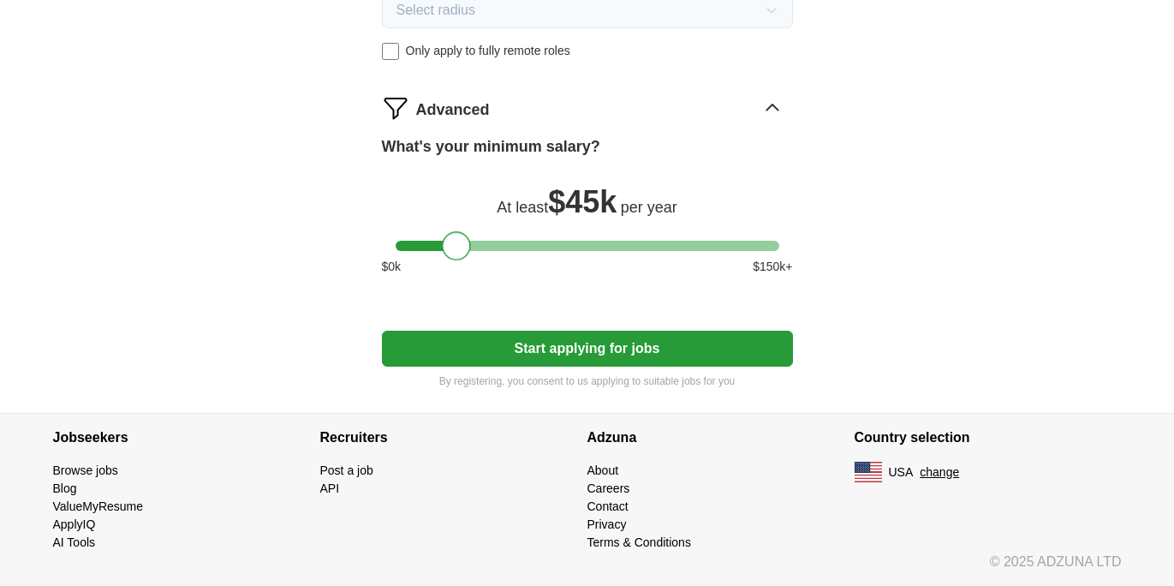  What do you see at coordinates (607, 524) in the screenshot?
I see `a: Privacy` at bounding box center [607, 524].